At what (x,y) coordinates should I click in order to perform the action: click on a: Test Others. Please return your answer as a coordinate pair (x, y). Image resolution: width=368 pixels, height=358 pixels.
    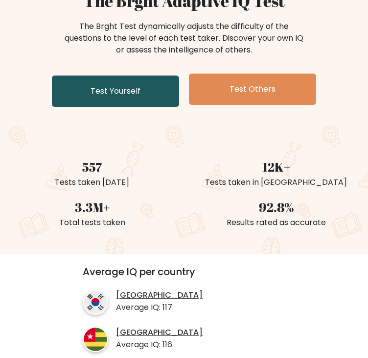
    Looking at the image, I should click on (253, 89).